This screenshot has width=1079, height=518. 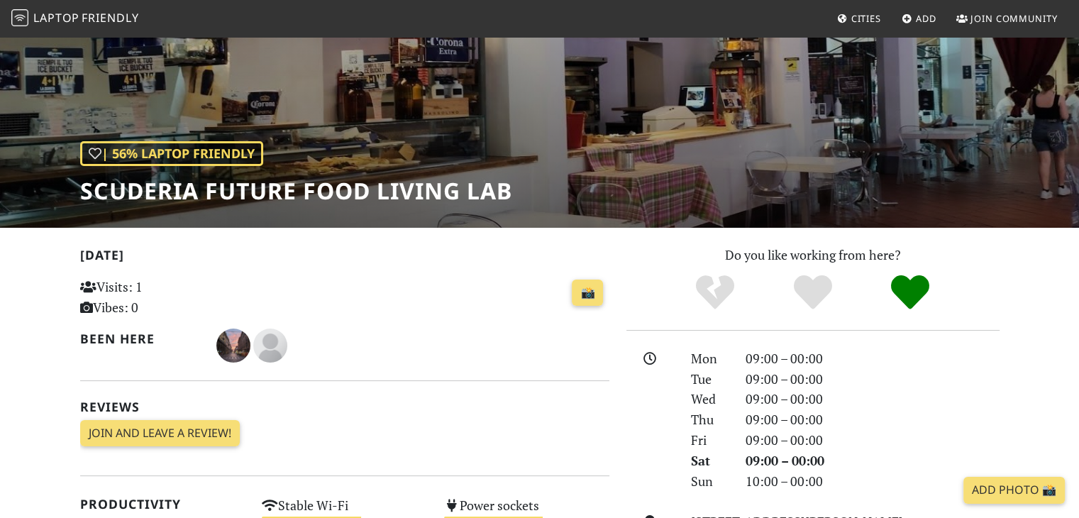 What do you see at coordinates (162, 297) in the screenshot?
I see `p: Visits: 1 Vibes: 0` at bounding box center [162, 297].